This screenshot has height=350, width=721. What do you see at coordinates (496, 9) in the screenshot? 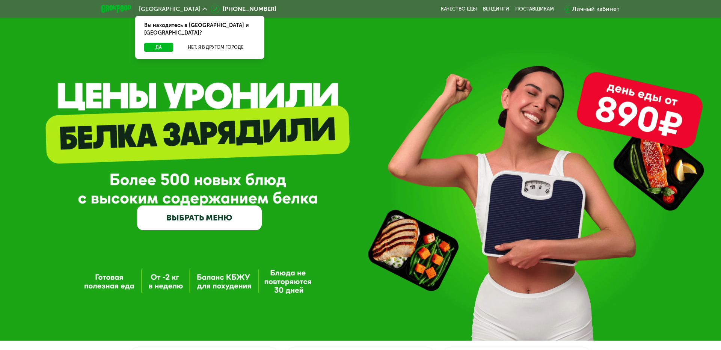
I see `a: Вендинги` at bounding box center [496, 9].